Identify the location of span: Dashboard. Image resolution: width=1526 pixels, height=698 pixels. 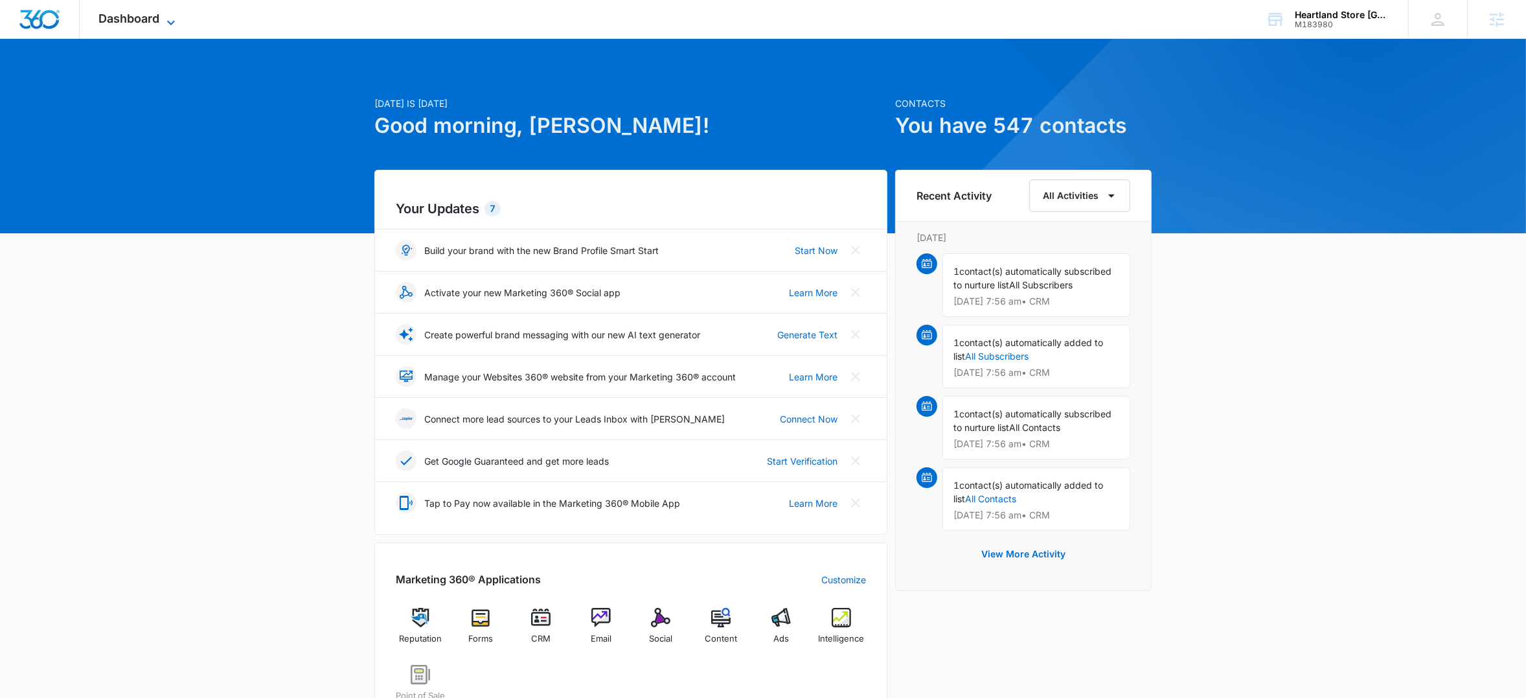
(130, 18).